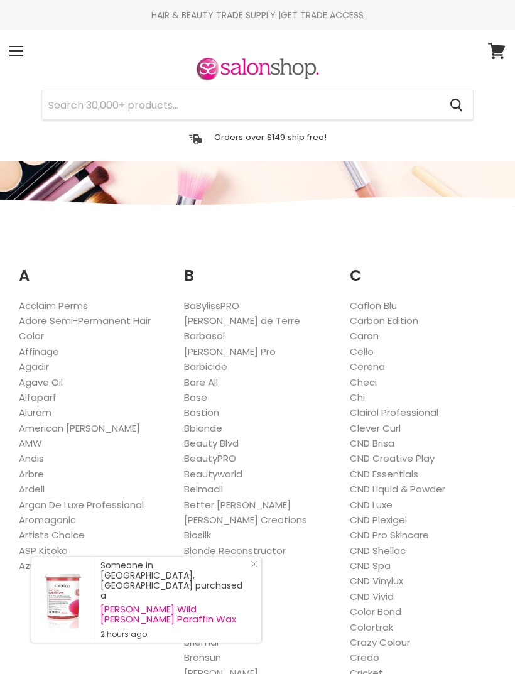  I want to click on a: Adore Semi-Permanent Hair Color, so click(85, 328).